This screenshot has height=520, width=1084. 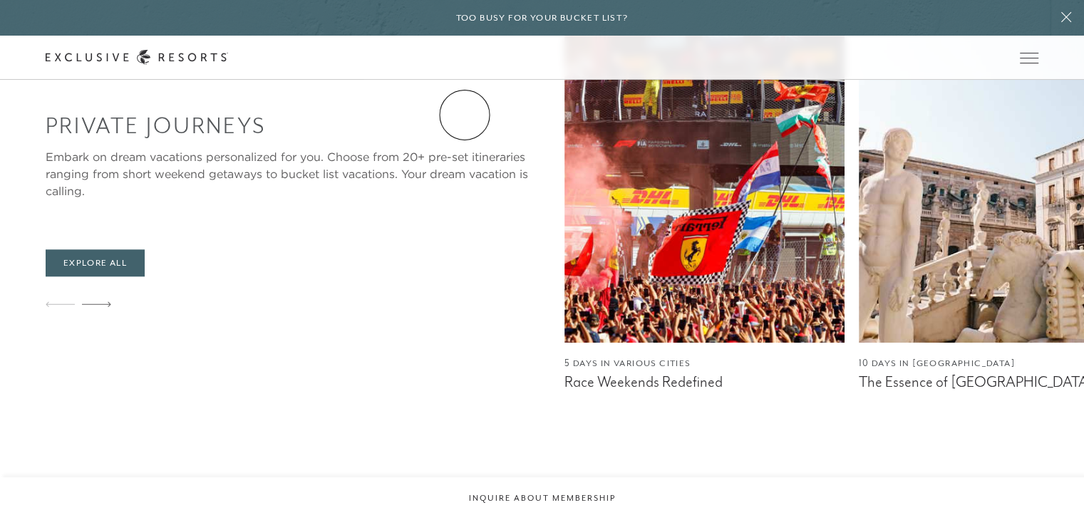 I want to click on h6: Too busy for your bucket list?, so click(x=542, y=18).